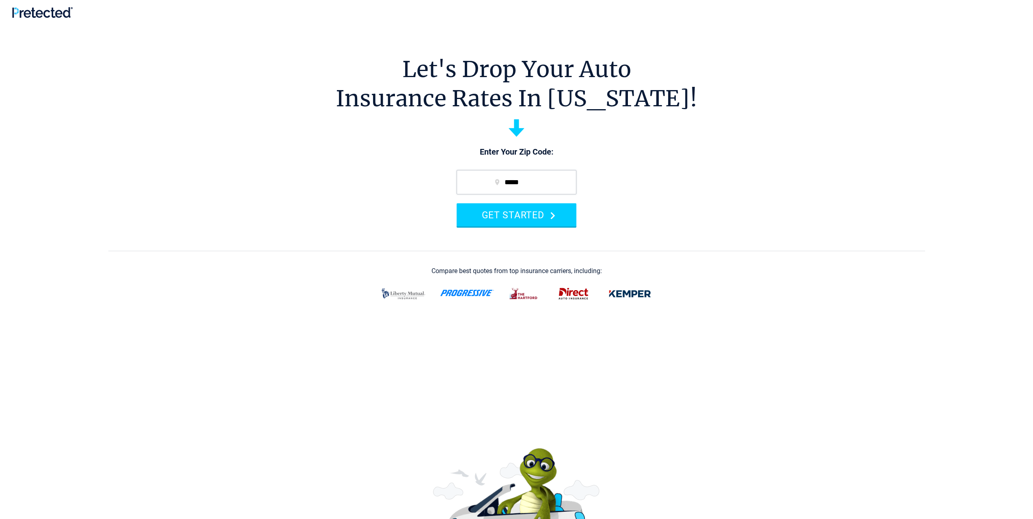 The height and width of the screenshot is (519, 1033). I want to click on input: zip code, so click(516, 182).